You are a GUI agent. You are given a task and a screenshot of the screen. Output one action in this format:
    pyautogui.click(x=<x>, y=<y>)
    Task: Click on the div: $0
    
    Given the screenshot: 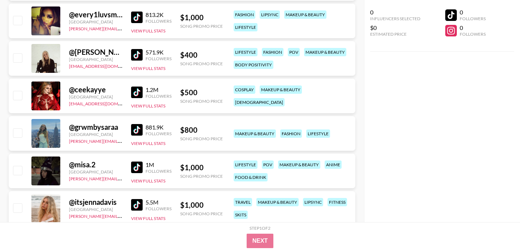 What is the action you would take?
    pyautogui.click(x=395, y=28)
    